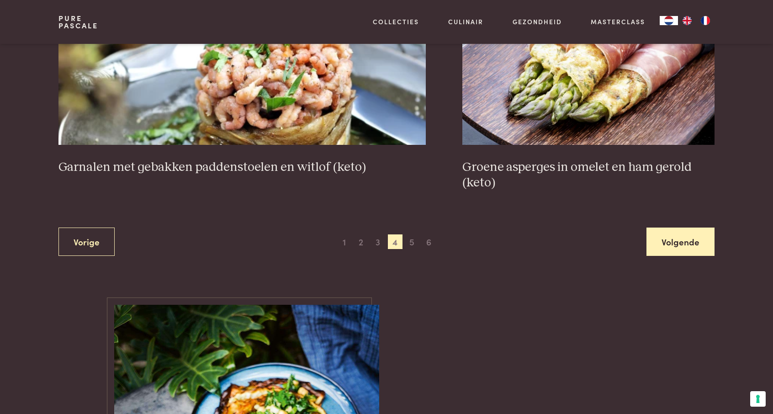 The height and width of the screenshot is (414, 773). Describe the element at coordinates (395, 242) in the screenshot. I see `span: 4` at that location.